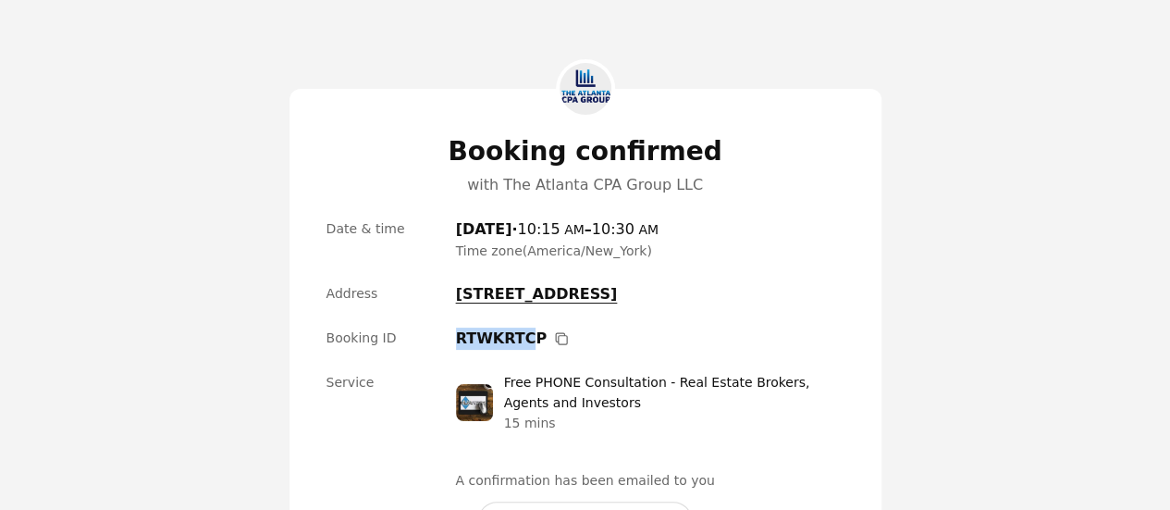 The width and height of the screenshot is (1170, 510). What do you see at coordinates (530, 423) in the screenshot?
I see `span: 15 mins` at bounding box center [530, 423].